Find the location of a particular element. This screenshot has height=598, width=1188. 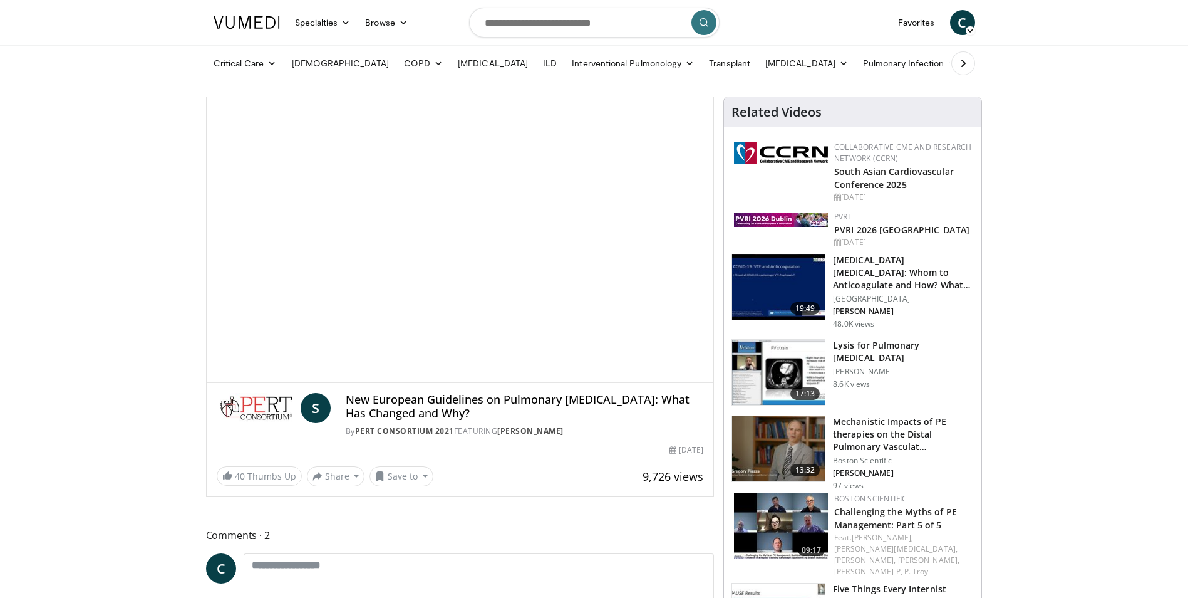

span: 13:32 is located at coordinates (806, 470).